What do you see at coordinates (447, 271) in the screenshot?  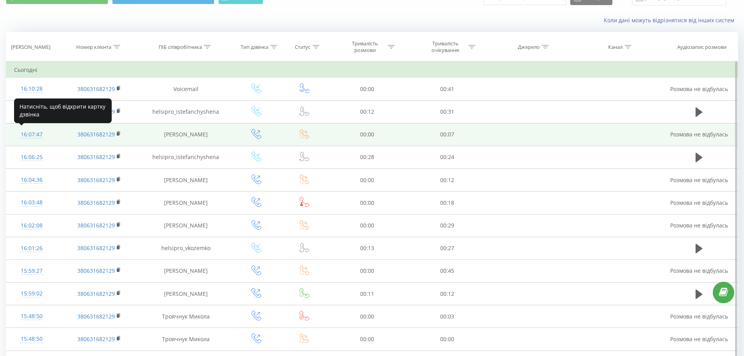 I see `td: 00:45` at bounding box center [447, 271].